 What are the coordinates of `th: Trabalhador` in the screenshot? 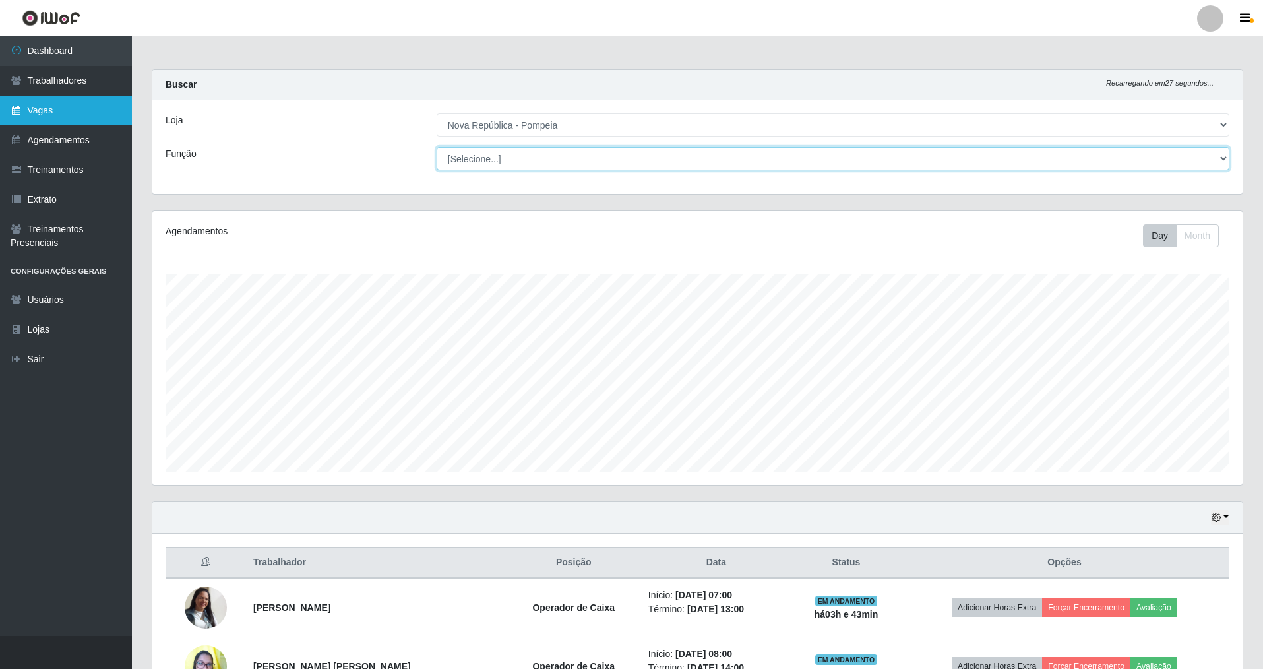 It's located at (376, 563).